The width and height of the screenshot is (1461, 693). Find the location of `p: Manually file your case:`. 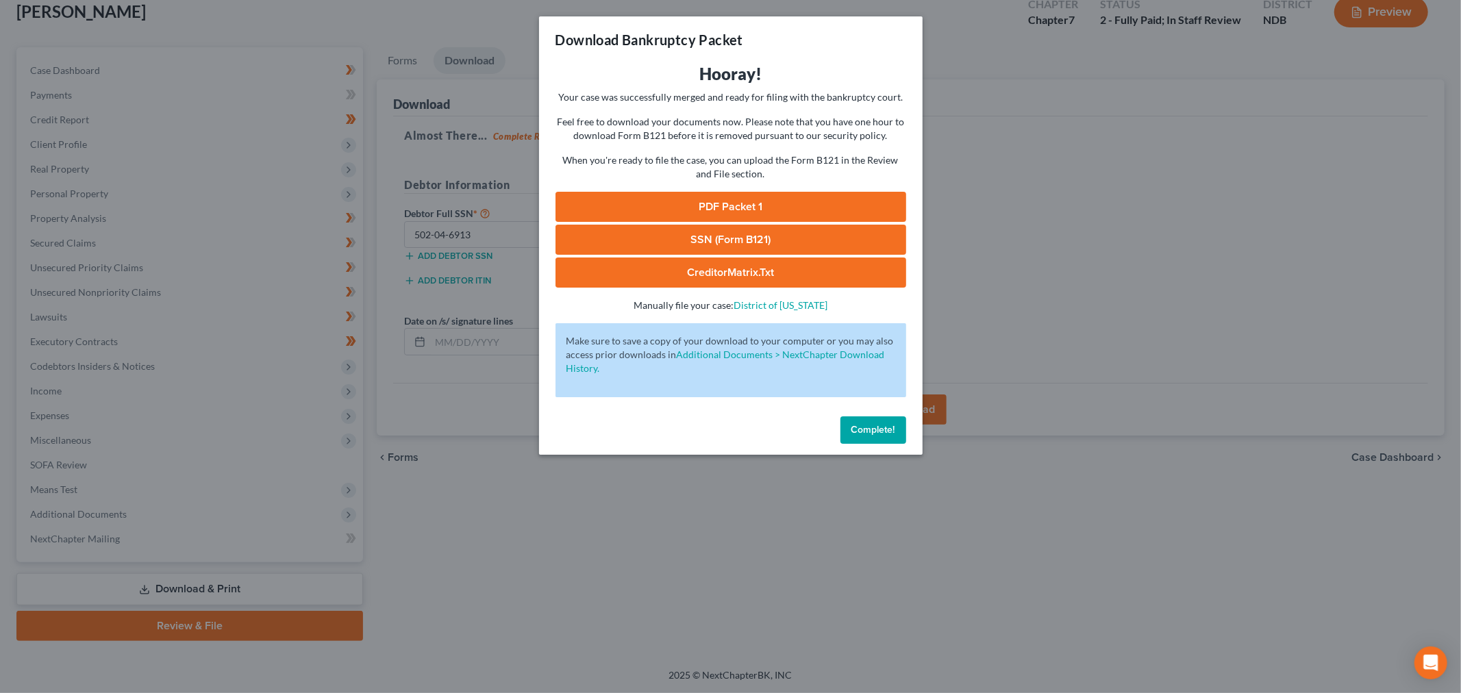

p: Manually file your case: is located at coordinates (731, 306).